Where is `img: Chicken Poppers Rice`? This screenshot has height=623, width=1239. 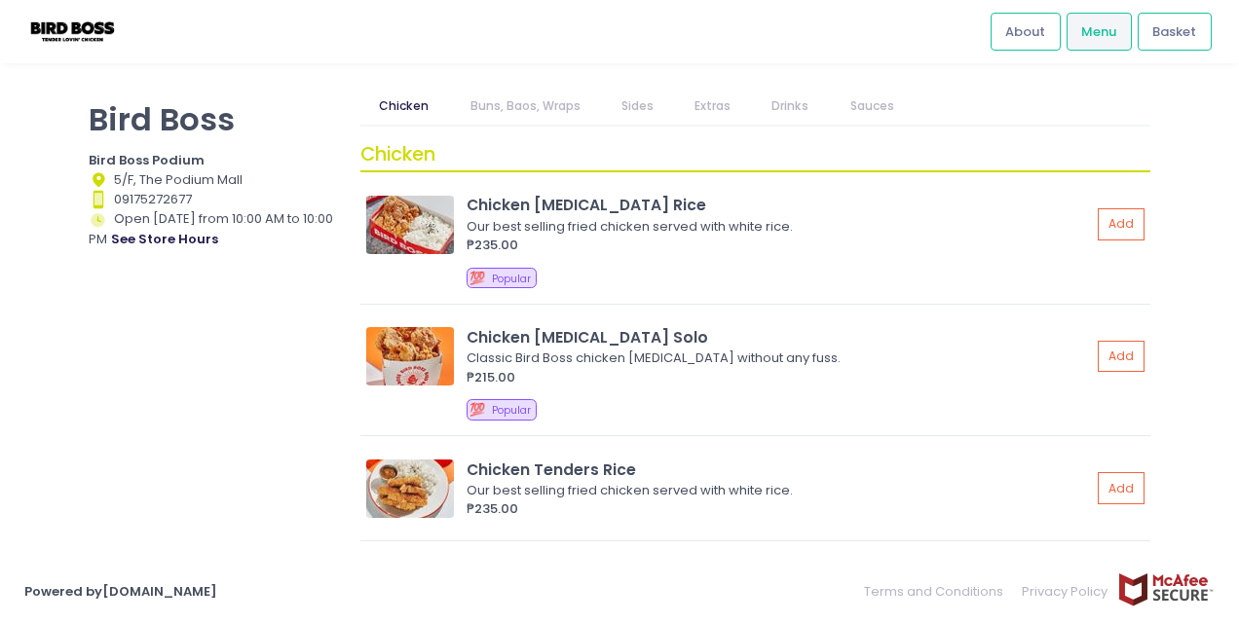 img: Chicken Poppers Rice is located at coordinates (410, 225).